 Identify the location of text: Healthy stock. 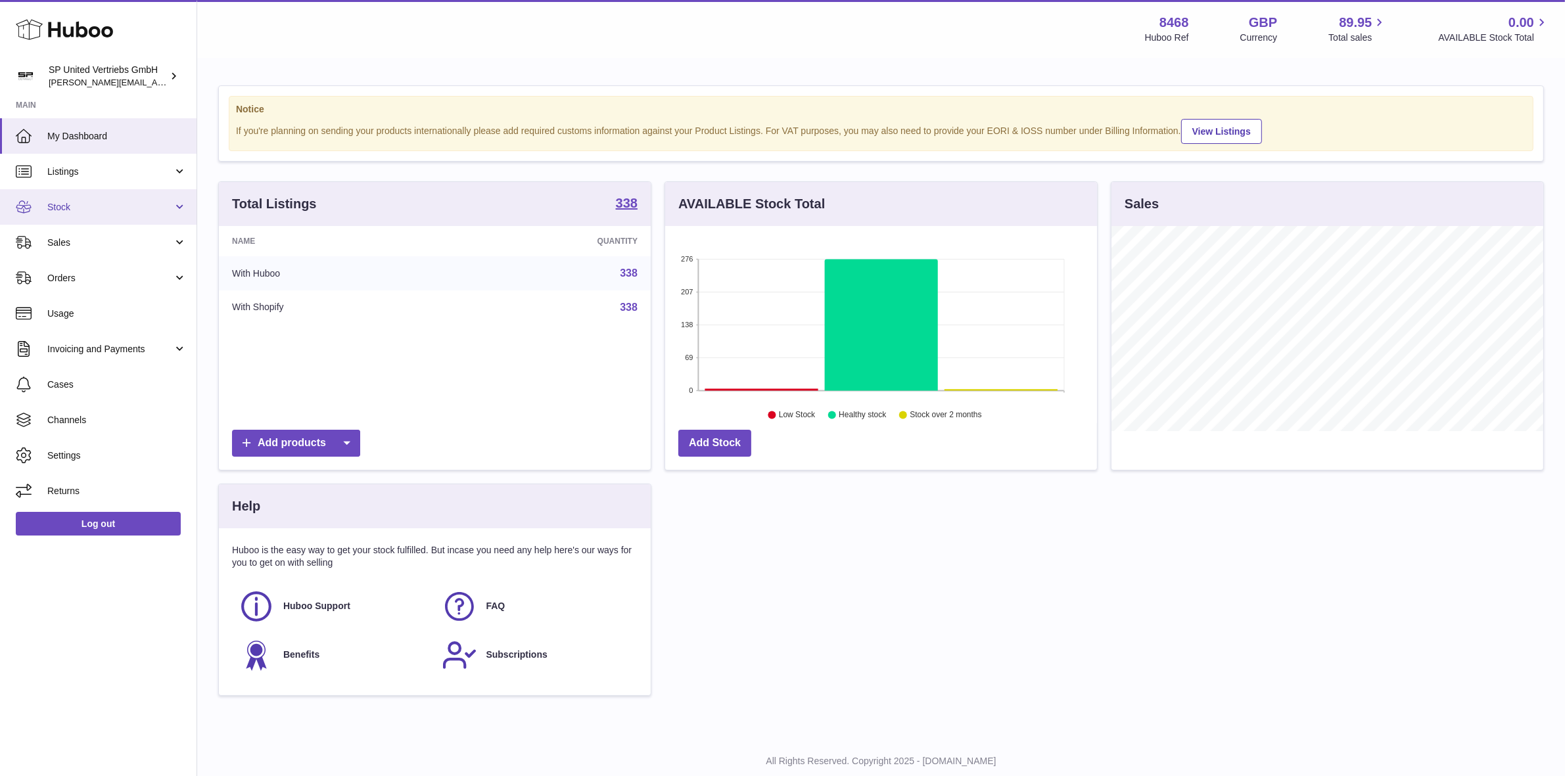
(862, 415).